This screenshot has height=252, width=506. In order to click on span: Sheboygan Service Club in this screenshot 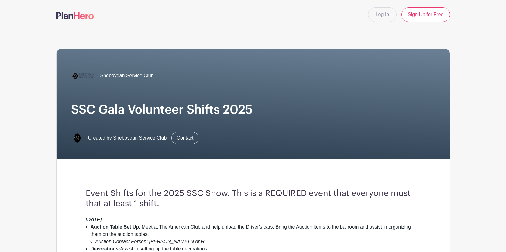, I will do `click(127, 76)`.